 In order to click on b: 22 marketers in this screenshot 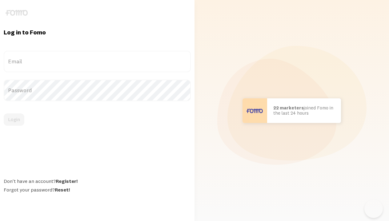, I will do `click(288, 108)`.